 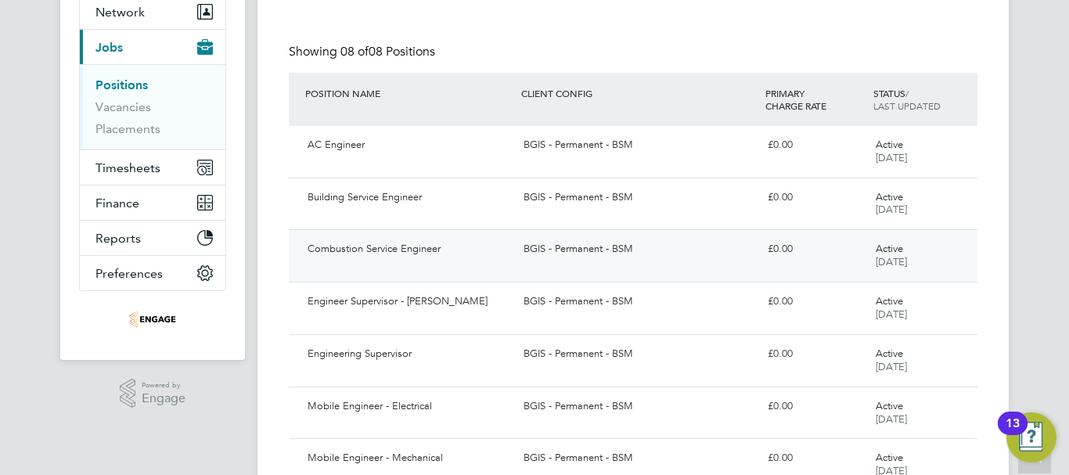 I want to click on a: Placements, so click(x=128, y=128).